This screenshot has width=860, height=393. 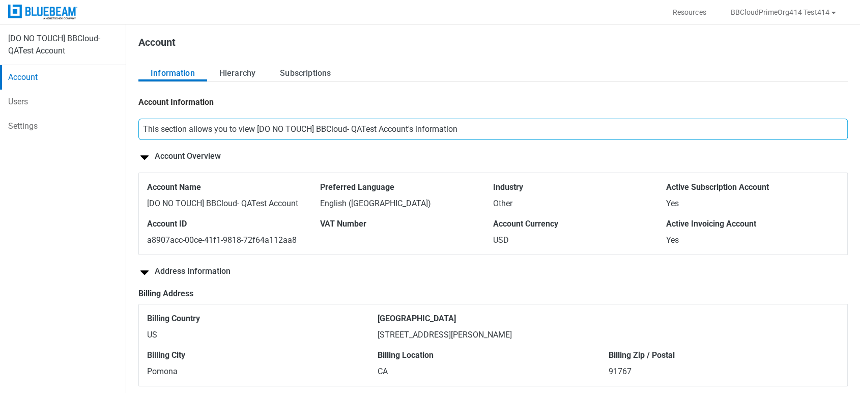 I want to click on span: [DO NO TOUCH] BBCloud- QATest Account, so click(x=222, y=203).